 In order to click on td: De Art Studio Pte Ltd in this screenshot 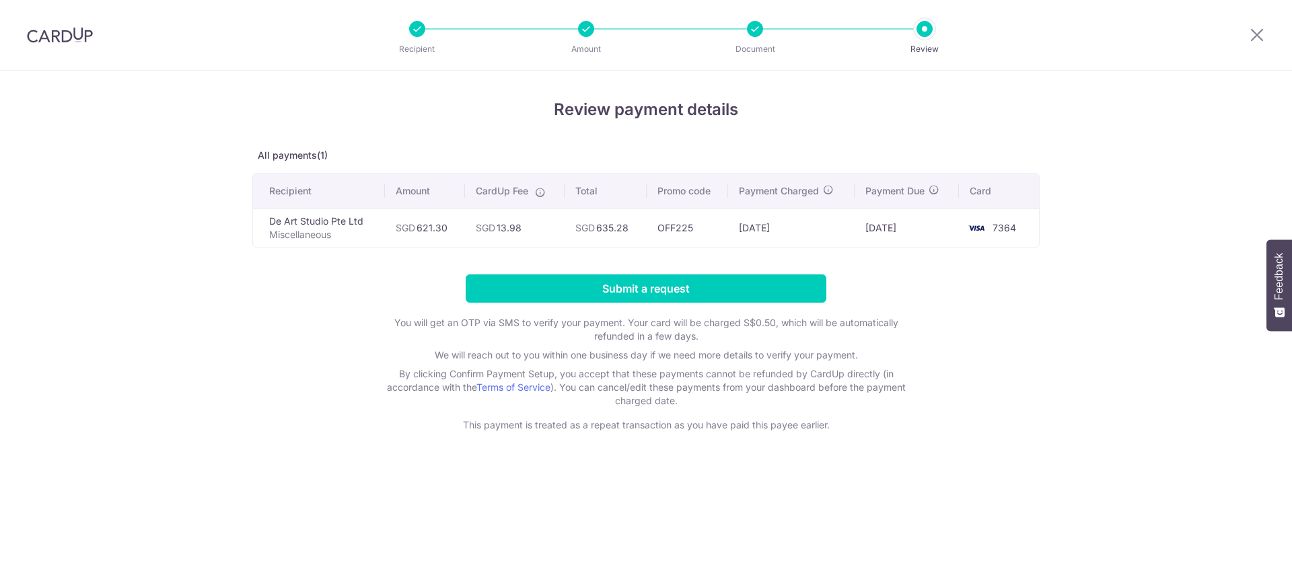, I will do `click(319, 227)`.